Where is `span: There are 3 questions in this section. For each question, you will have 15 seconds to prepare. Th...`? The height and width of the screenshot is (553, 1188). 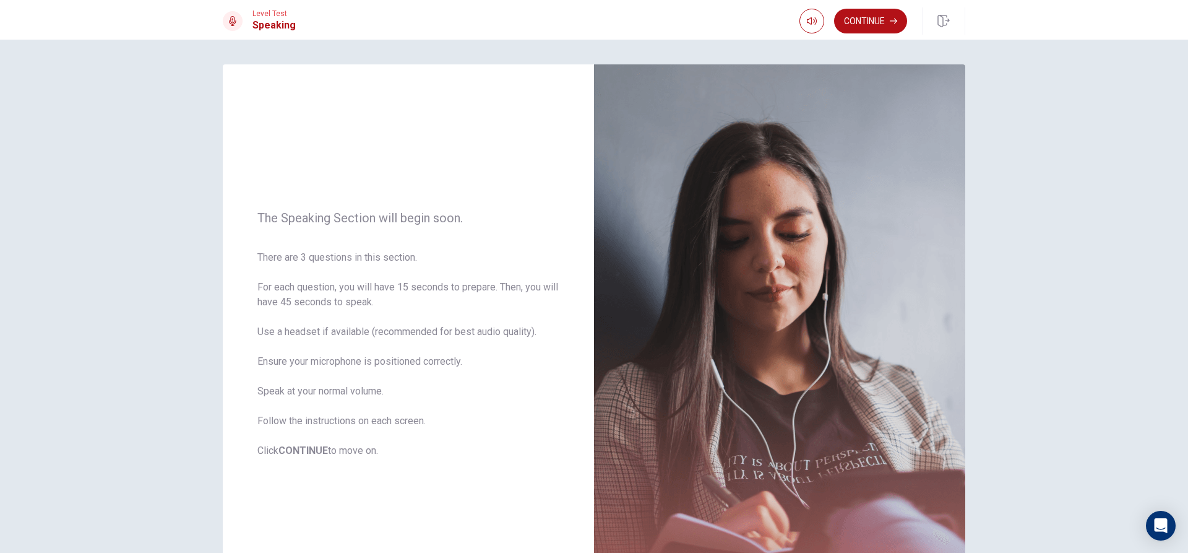
span: There are 3 questions in this section. For each question, you will have 15 seconds to prepare. Th... is located at coordinates (408, 354).